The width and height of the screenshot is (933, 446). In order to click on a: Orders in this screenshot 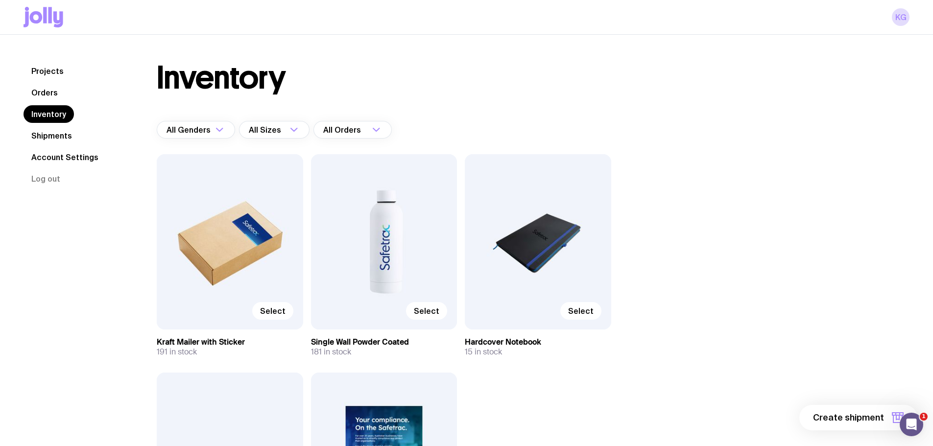, I will do `click(45, 93)`.